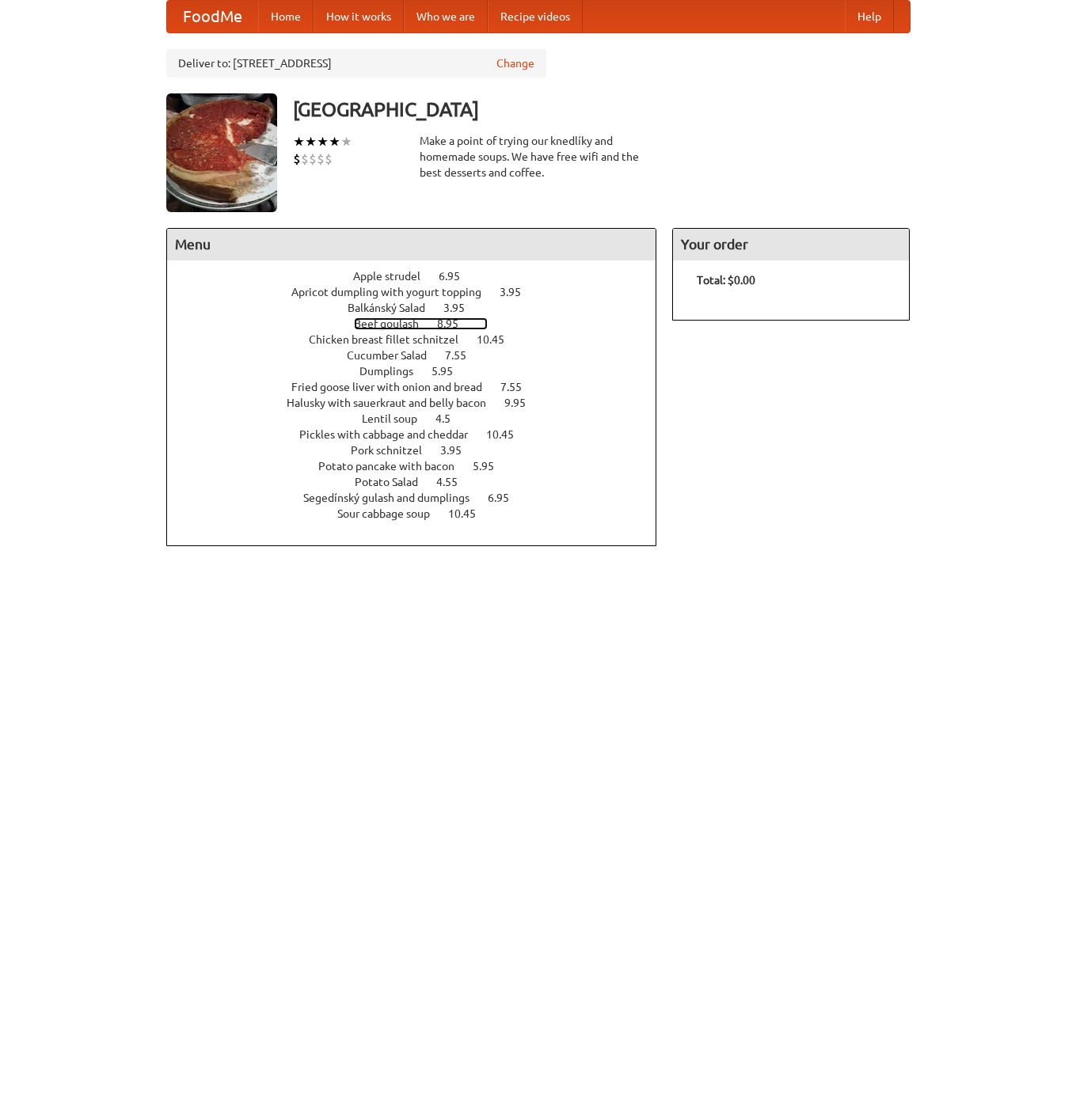 Image resolution: width=1076 pixels, height=1120 pixels. I want to click on span: Potato pancake with bacon, so click(394, 466).